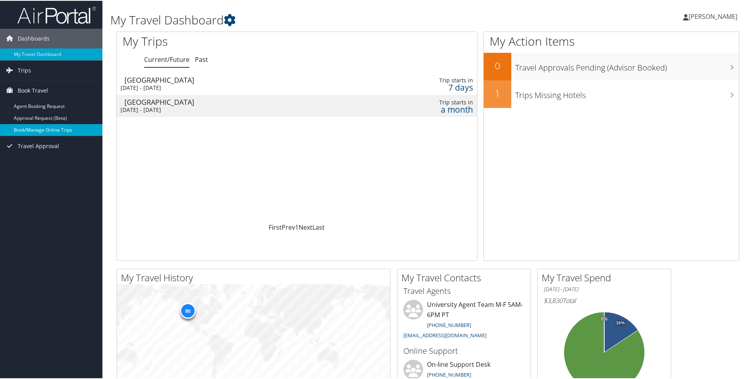 This screenshot has width=750, height=379. I want to click on h2: 0, so click(497, 65).